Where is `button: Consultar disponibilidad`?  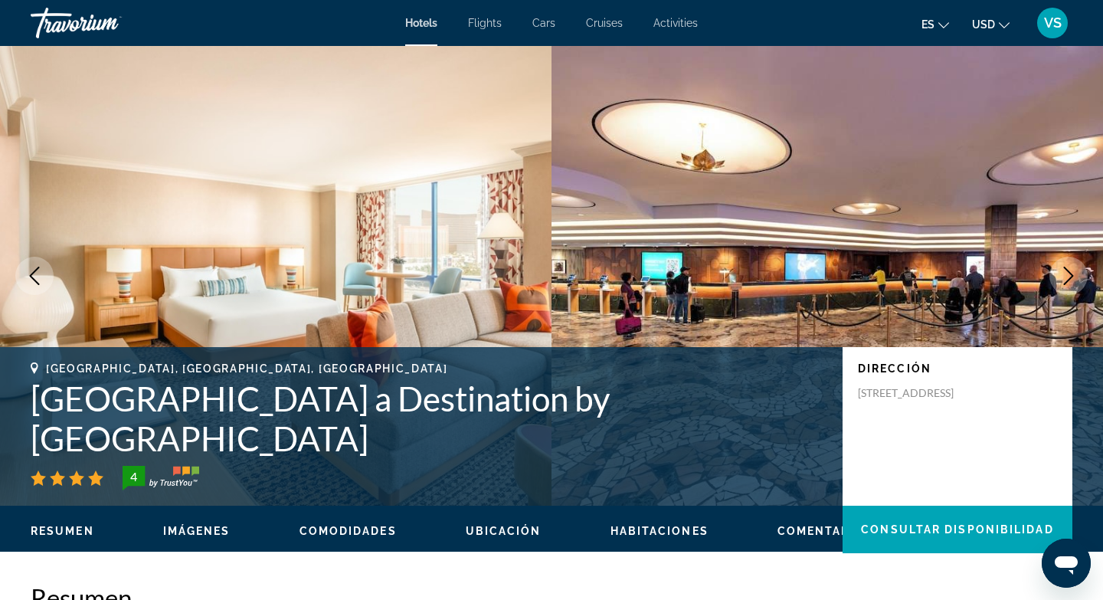
button: Consultar disponibilidad is located at coordinates (957, 529).